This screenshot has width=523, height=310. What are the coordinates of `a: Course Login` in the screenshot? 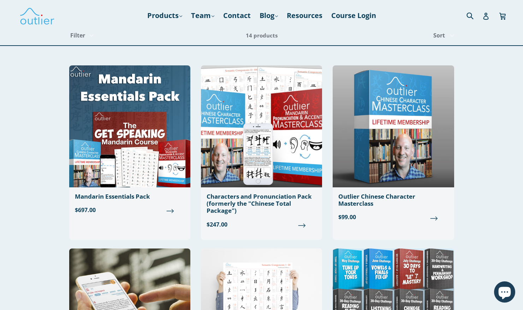 It's located at (354, 16).